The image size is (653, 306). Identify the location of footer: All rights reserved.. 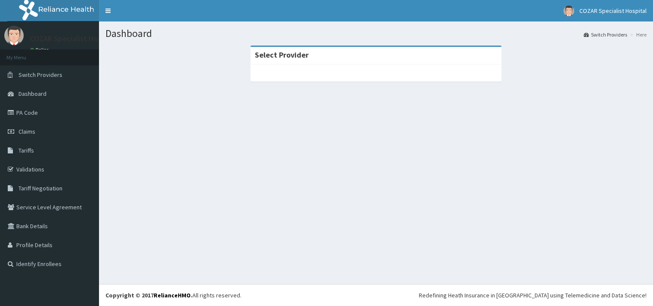
(376, 295).